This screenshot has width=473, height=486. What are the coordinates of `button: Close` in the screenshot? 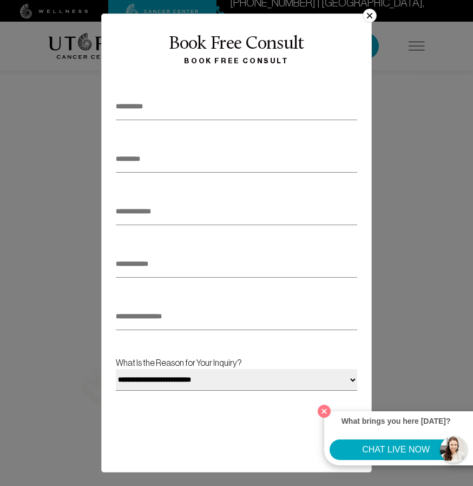 It's located at (324, 411).